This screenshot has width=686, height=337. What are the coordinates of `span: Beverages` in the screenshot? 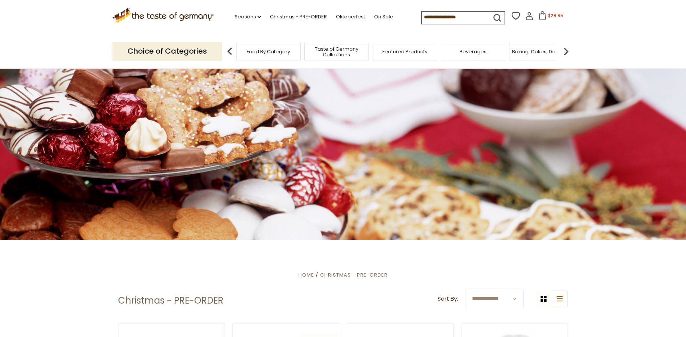 It's located at (473, 51).